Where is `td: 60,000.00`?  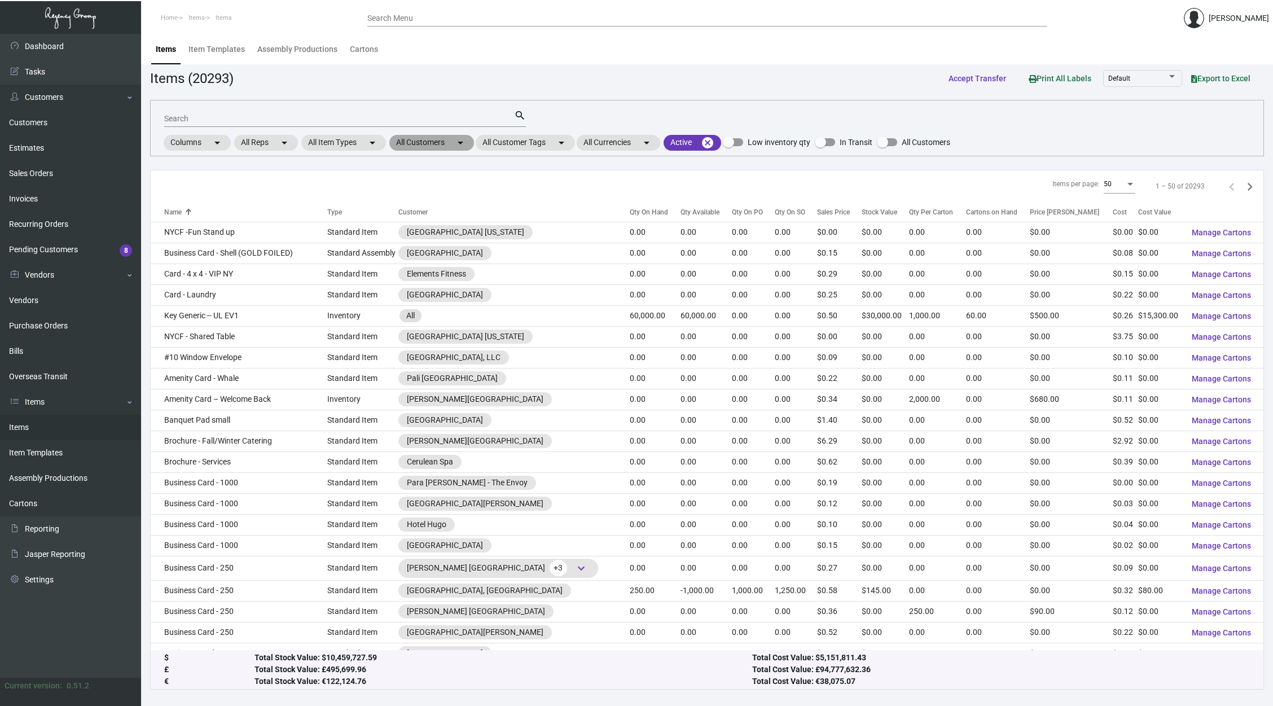
td: 60,000.00 is located at coordinates (655, 315).